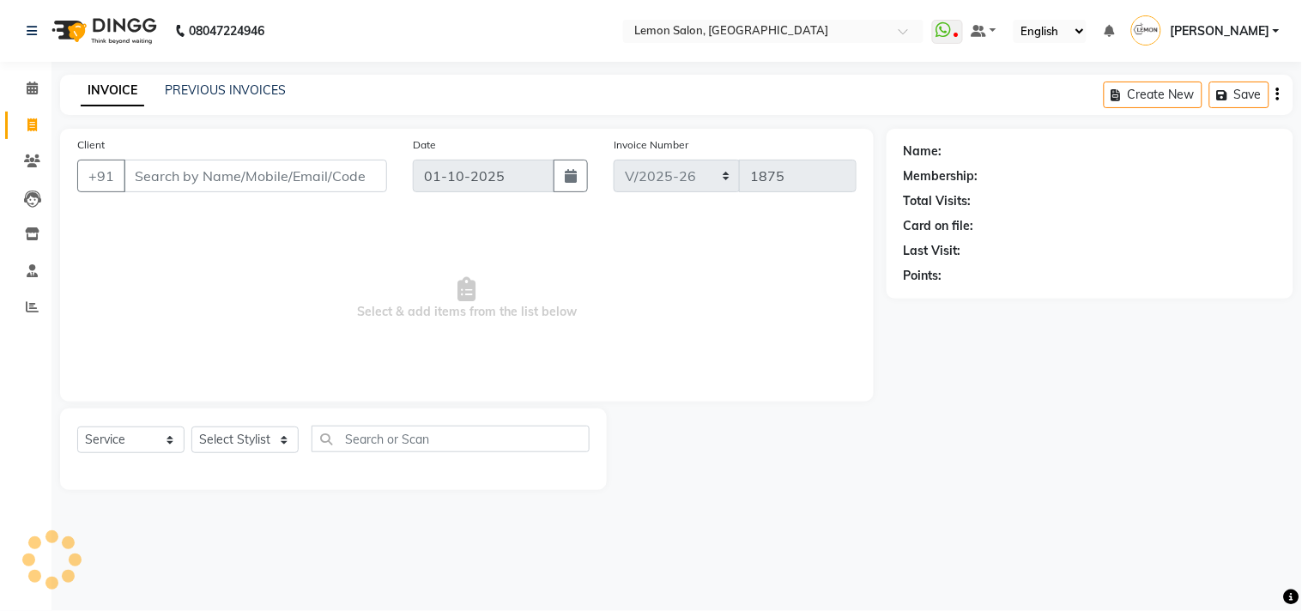 This screenshot has width=1302, height=611. I want to click on div: Total Visits:, so click(937, 201).